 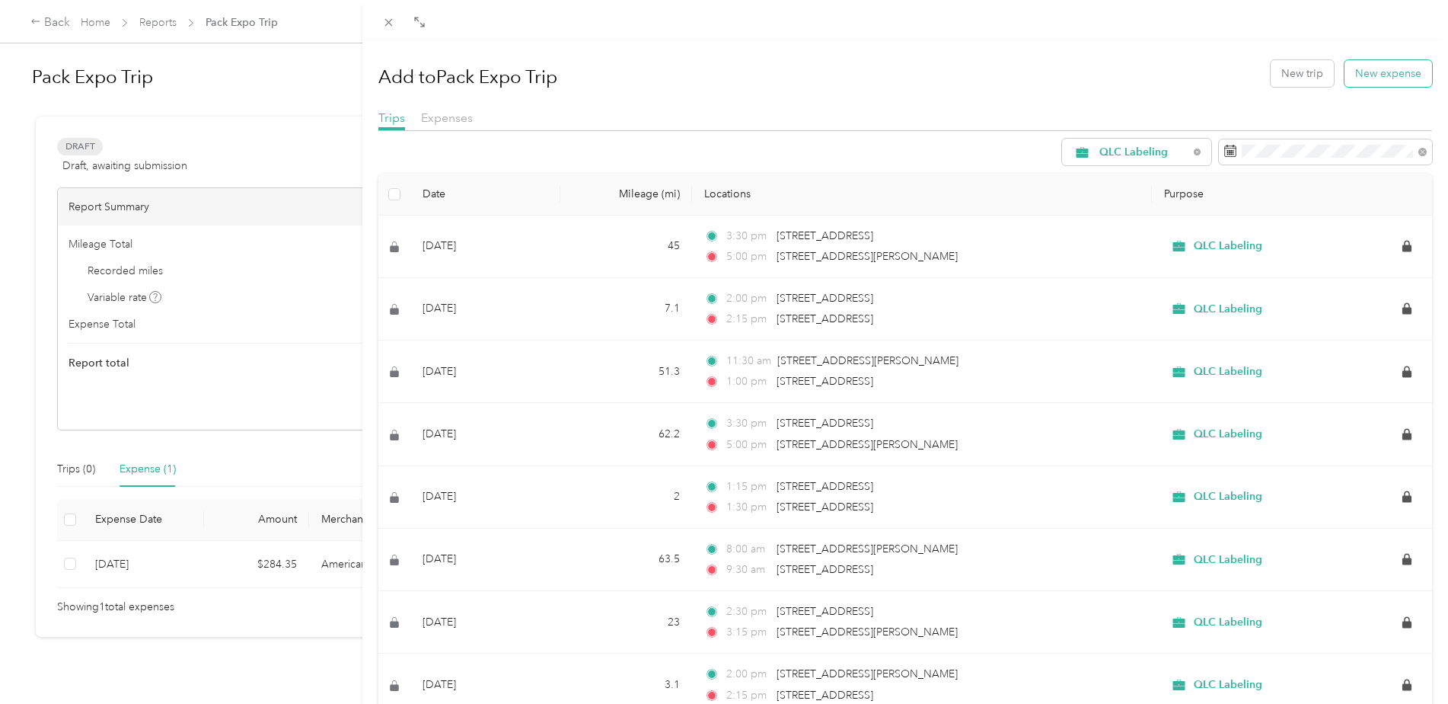 I want to click on th: Locations, so click(x=922, y=194).